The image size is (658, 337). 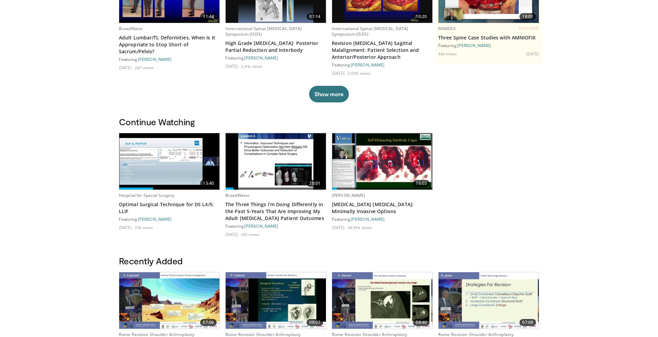 I want to click on a: The Three Things I’m Doing Differently in the Past 5-Years That Are Improving My Adult [MEDICAL_D..., so click(x=276, y=211).